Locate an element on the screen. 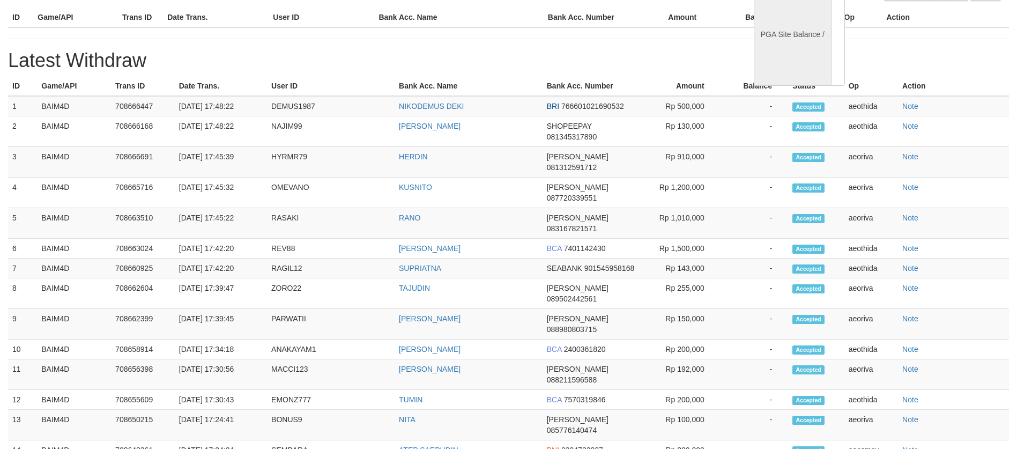 Image resolution: width=1017 pixels, height=449 pixels. td: RAGIL12 is located at coordinates (331, 268).